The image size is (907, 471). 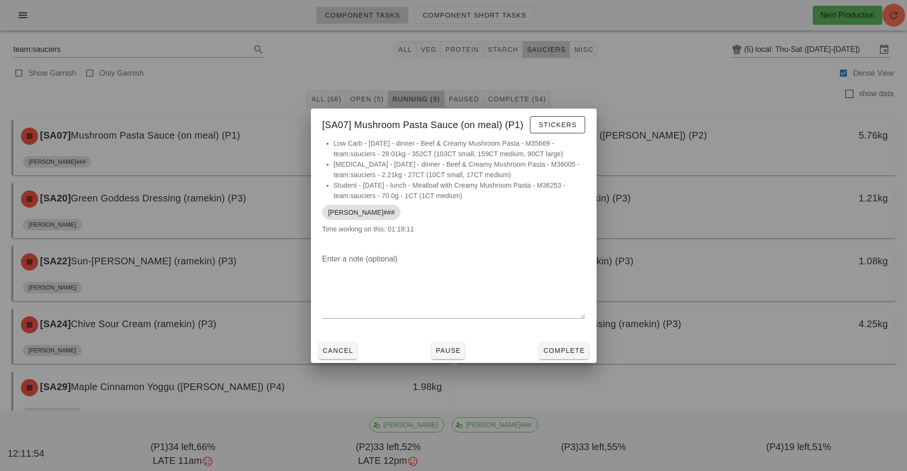 What do you see at coordinates (557, 125) in the screenshot?
I see `span: Stickers` at bounding box center [557, 125].